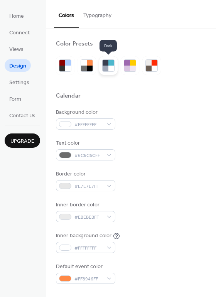 The height and width of the screenshot is (297, 216). What do you see at coordinates (18, 66) in the screenshot?
I see `span: Design` at bounding box center [18, 66].